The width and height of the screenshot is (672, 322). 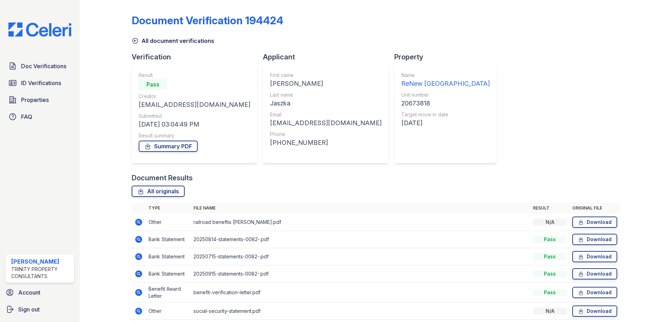 I want to click on a: All originals, so click(x=158, y=191).